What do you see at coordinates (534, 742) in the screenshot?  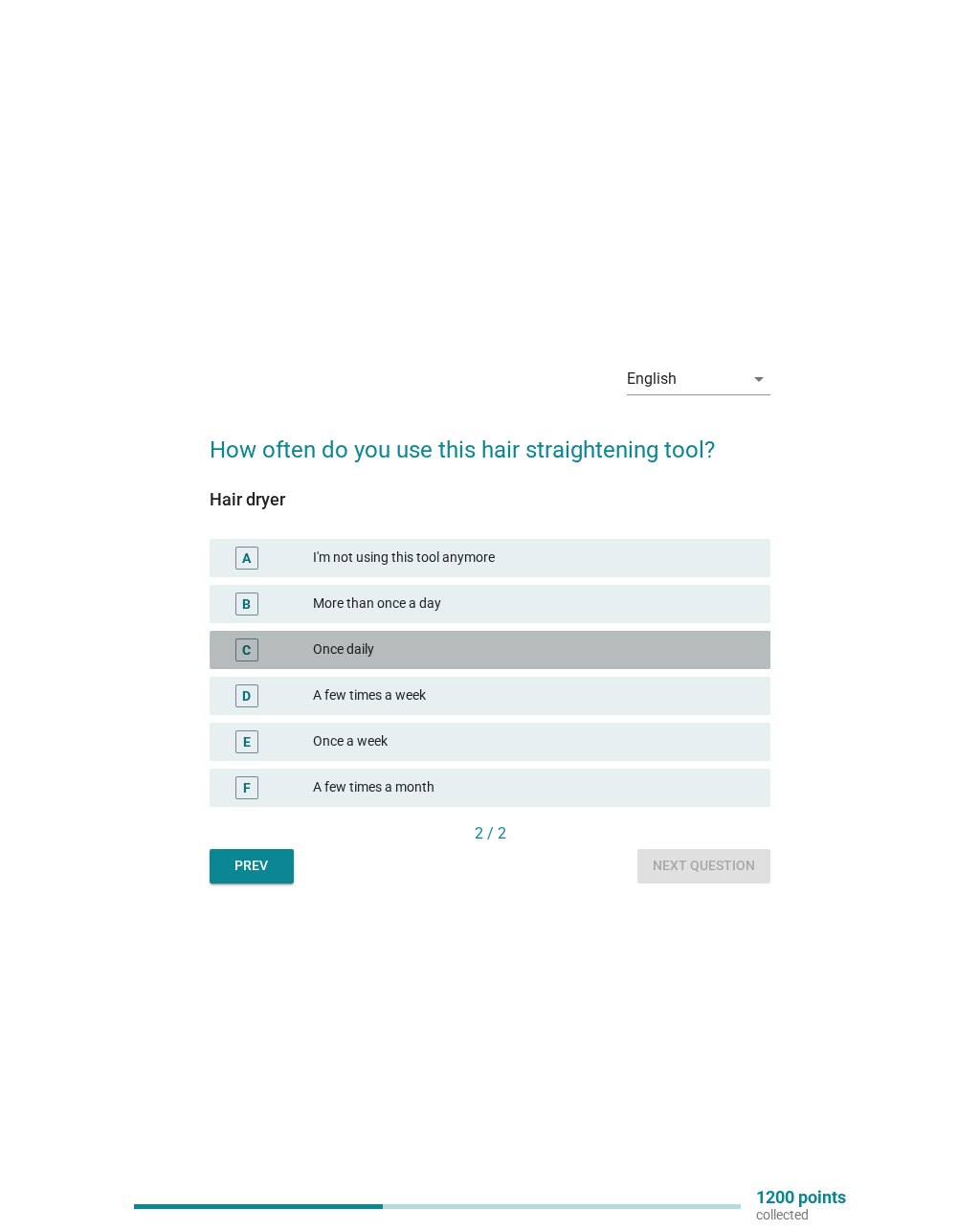 I see `div: Once a week` at bounding box center [534, 742].